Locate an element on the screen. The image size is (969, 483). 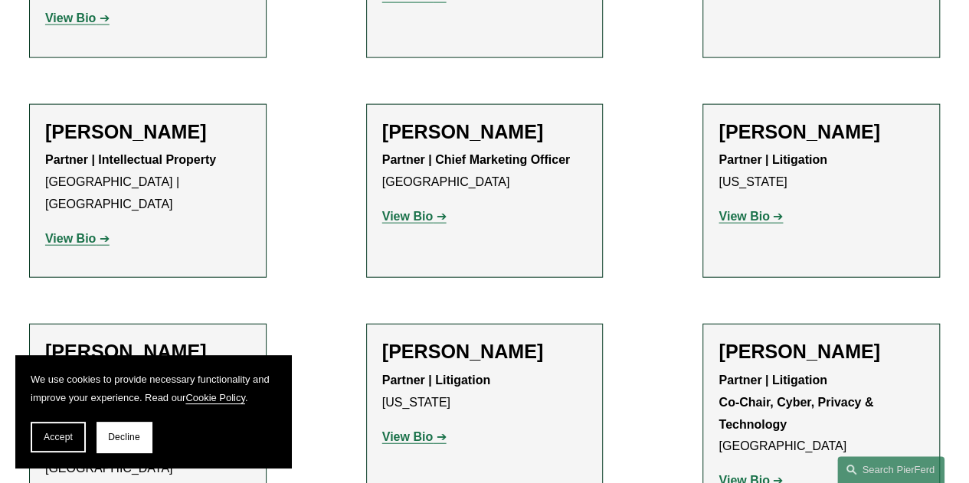
strong: Partner | Litigation Co-Chair, Cyber, Privacy & Technology is located at coordinates (797, 402).